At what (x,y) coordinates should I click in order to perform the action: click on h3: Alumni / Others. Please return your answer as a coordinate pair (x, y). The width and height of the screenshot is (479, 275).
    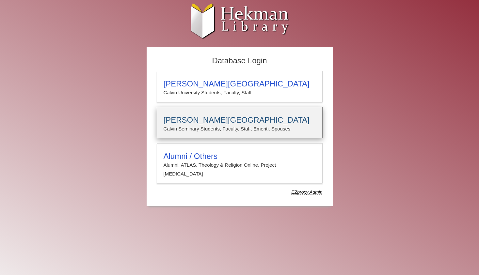
    Looking at the image, I should click on (240, 156).